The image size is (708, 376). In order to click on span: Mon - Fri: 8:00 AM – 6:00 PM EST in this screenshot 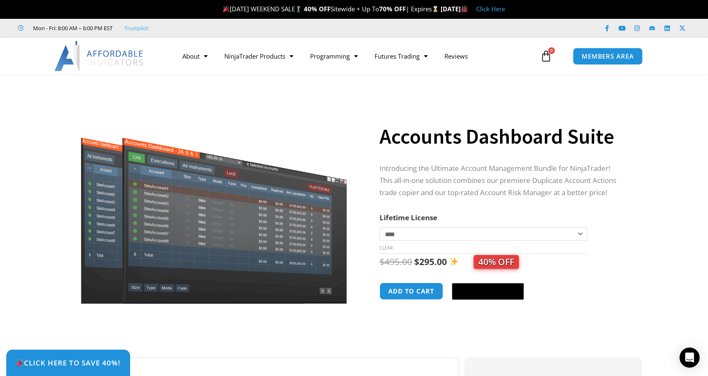, I will do `click(72, 28)`.